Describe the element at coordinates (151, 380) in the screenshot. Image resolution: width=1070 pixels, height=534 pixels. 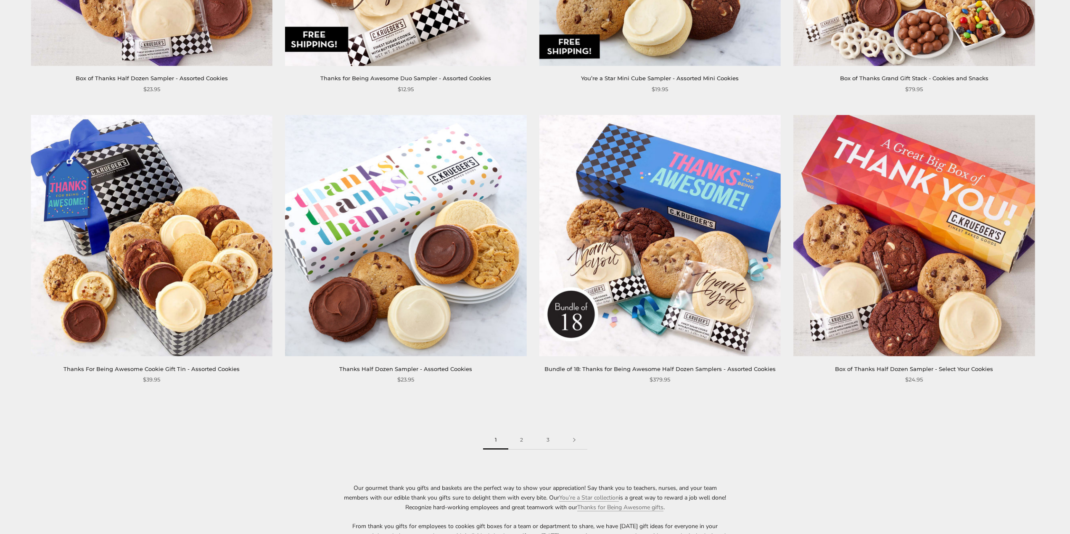
I see `span: $39.95` at that location.